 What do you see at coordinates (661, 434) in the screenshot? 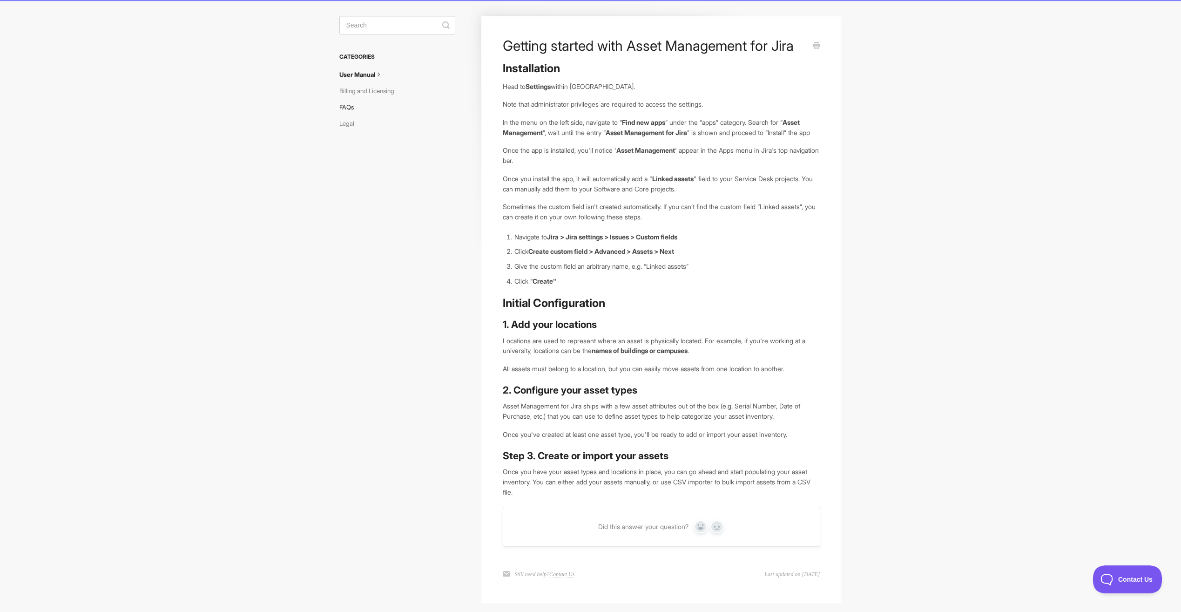
I see `p: Once you've created at least one asset type, you'll be ready to add or import your asset inventory.` at bounding box center [661, 434].